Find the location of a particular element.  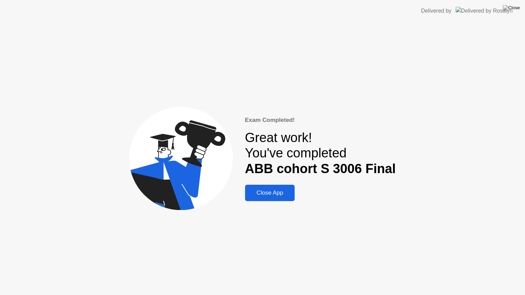

div: Exam Completed! is located at coordinates (320, 120).